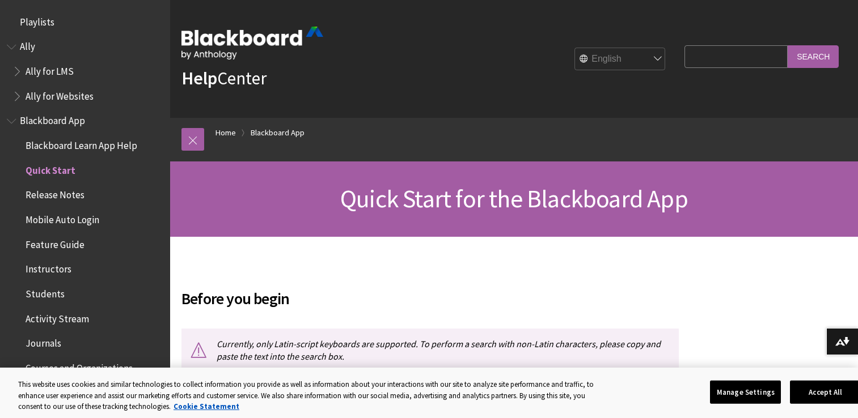 The width and height of the screenshot is (858, 418). What do you see at coordinates (60, 94) in the screenshot?
I see `span: Ally for Websites` at bounding box center [60, 94].